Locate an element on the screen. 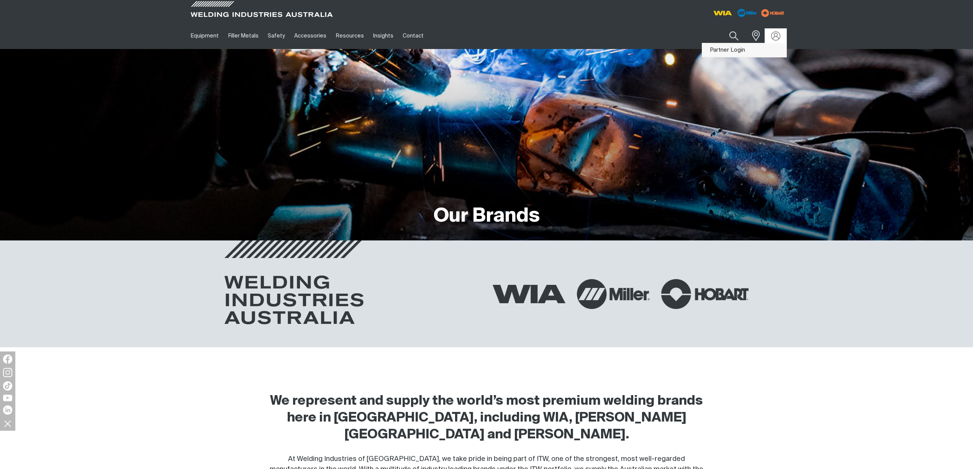 The image size is (973, 469). a: miller is located at coordinates (773, 13).